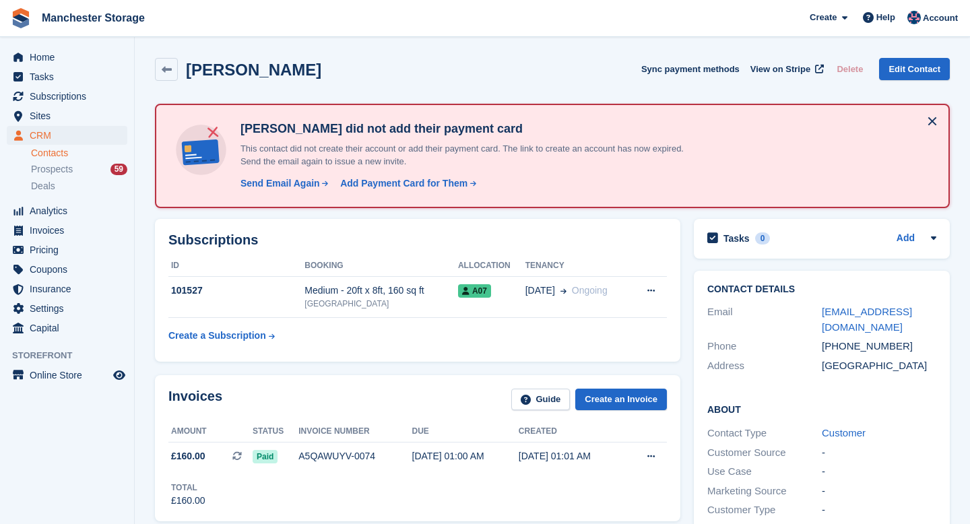  What do you see at coordinates (70, 96) in the screenshot?
I see `span: Subscriptions` at bounding box center [70, 96].